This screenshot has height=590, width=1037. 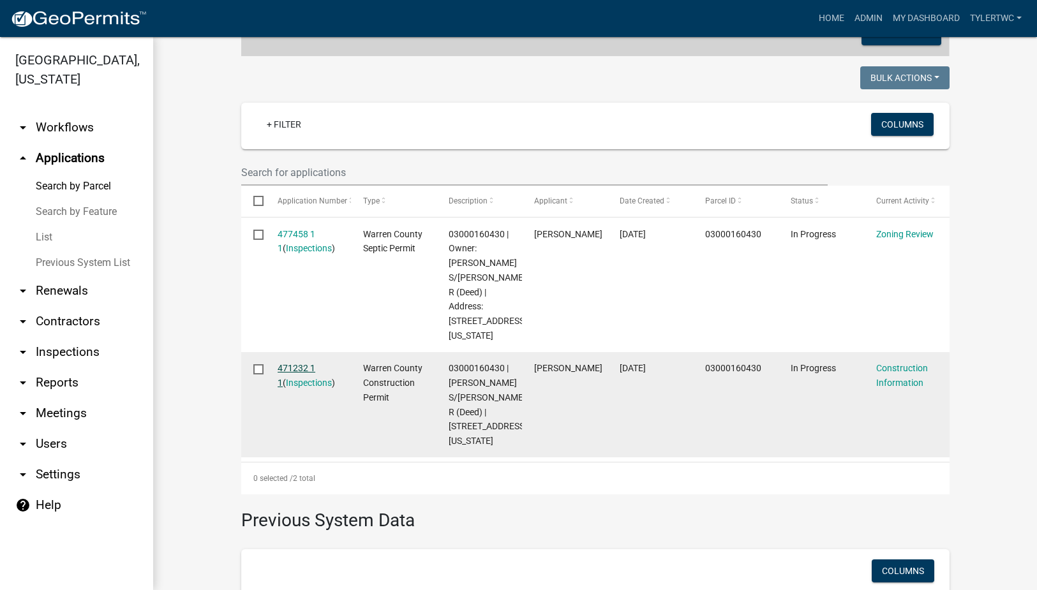 I want to click on datatable-header-cell: Type, so click(x=394, y=201).